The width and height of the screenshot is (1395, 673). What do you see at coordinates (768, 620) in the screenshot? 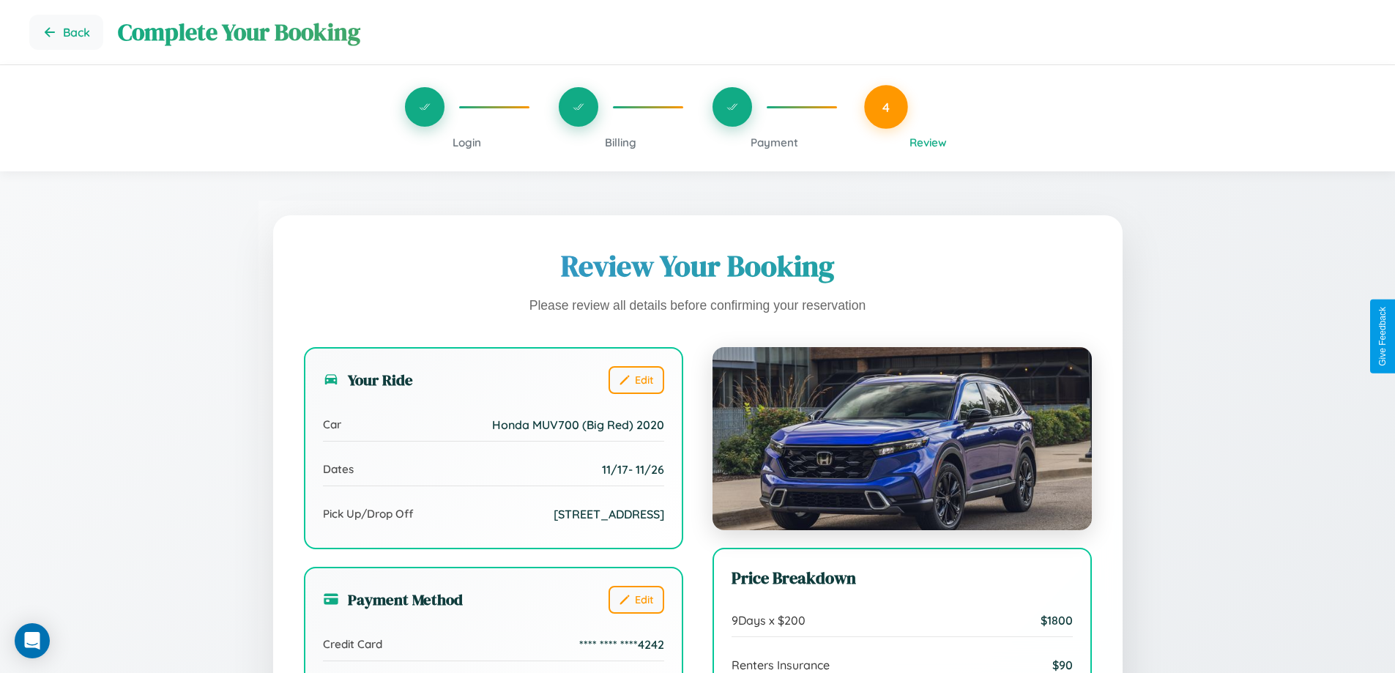
I see `span: 9 Days x $ 200` at bounding box center [768, 620].